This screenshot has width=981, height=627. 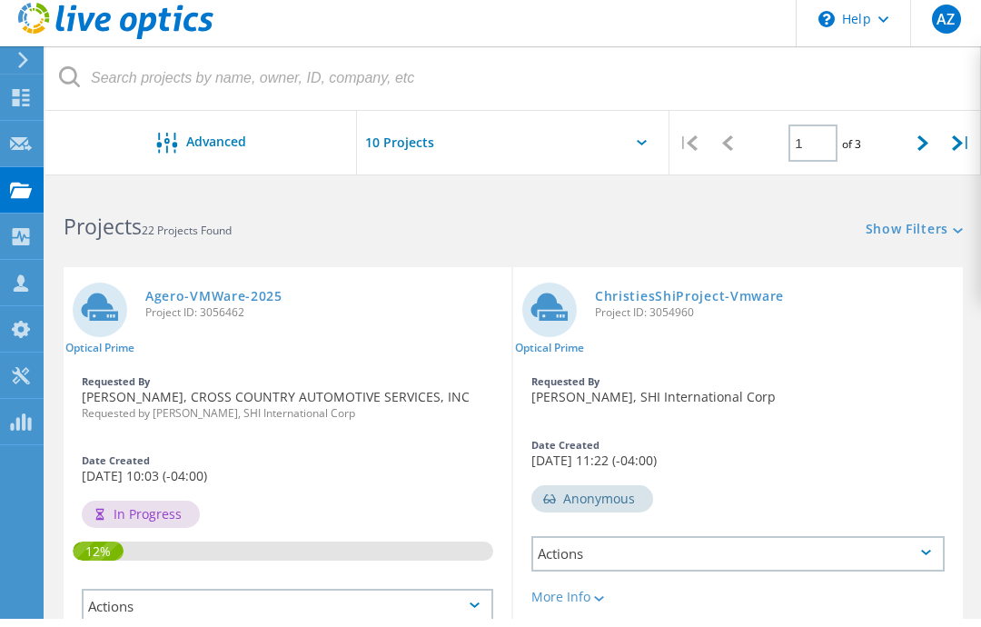 I want to click on span: 22 Projects Found, so click(x=186, y=238).